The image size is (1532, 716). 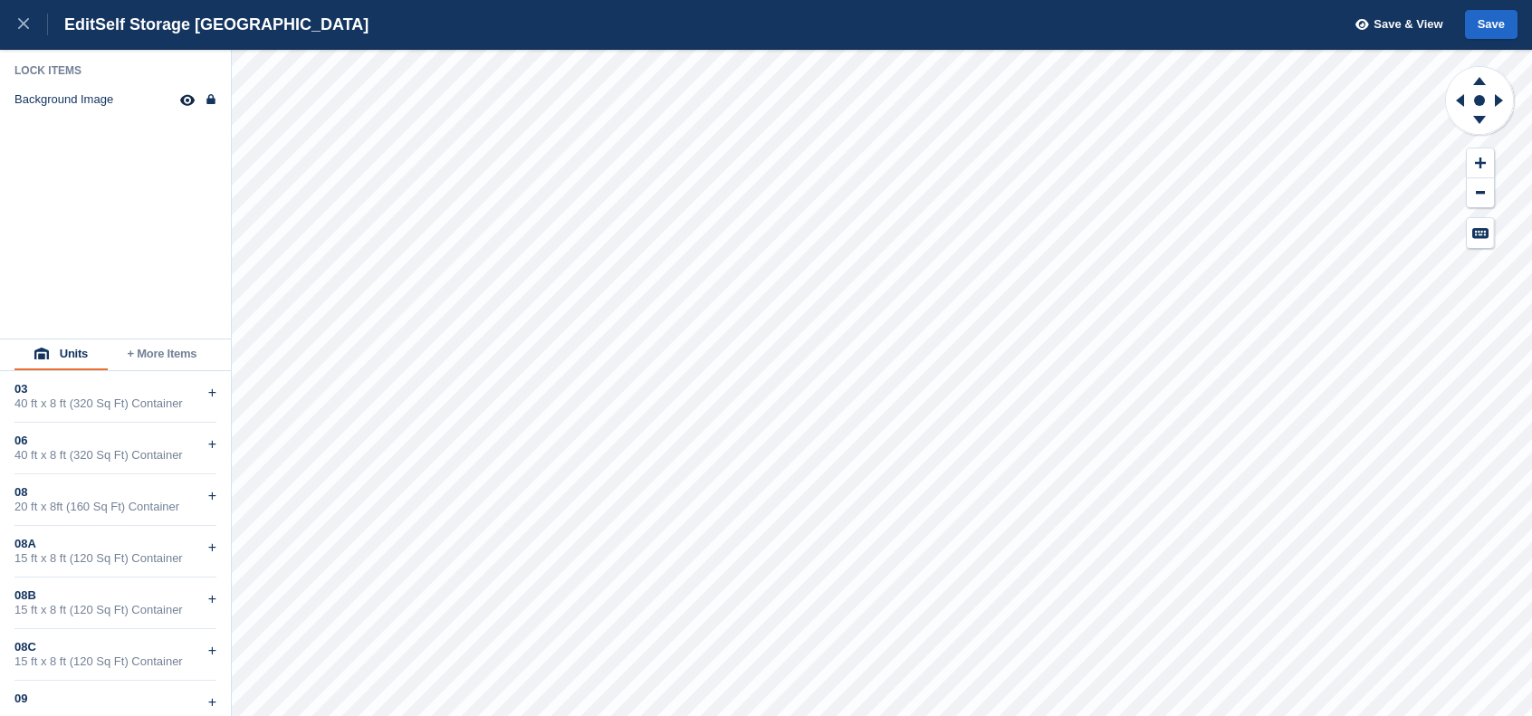 What do you see at coordinates (115, 596) in the screenshot?
I see `div: 08B` at bounding box center [115, 596].